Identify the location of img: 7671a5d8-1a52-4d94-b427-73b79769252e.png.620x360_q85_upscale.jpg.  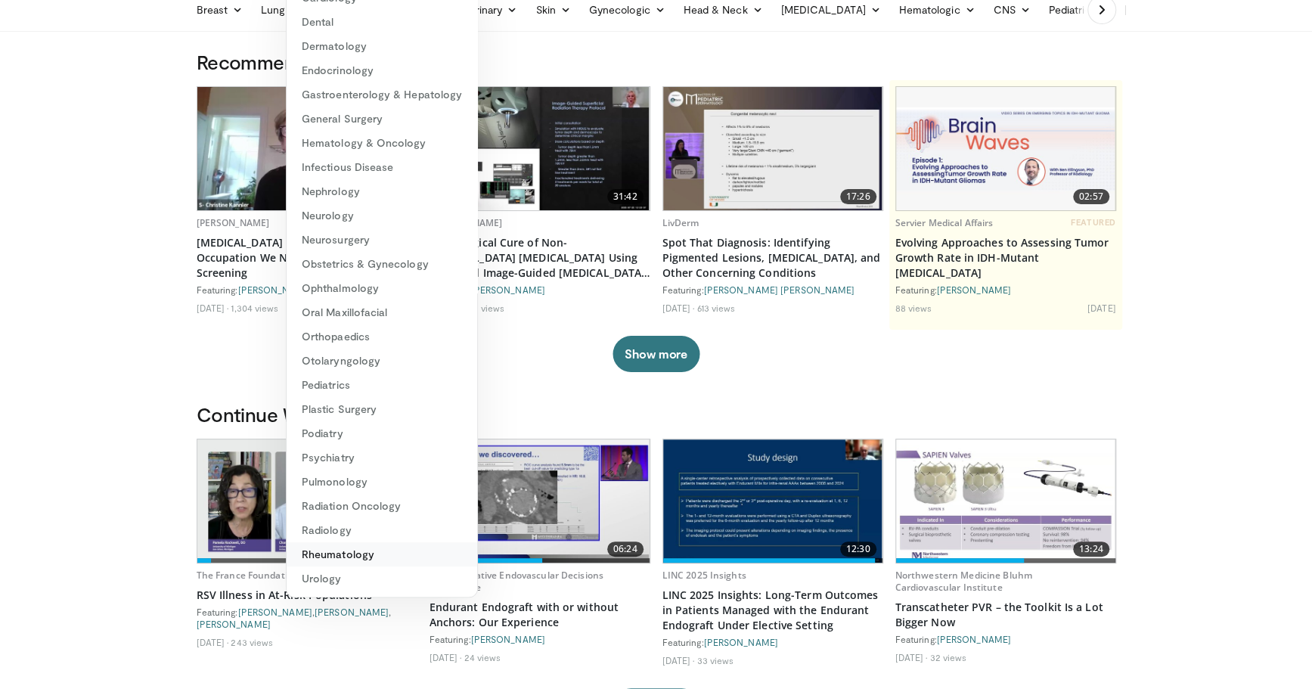
(1006, 148).